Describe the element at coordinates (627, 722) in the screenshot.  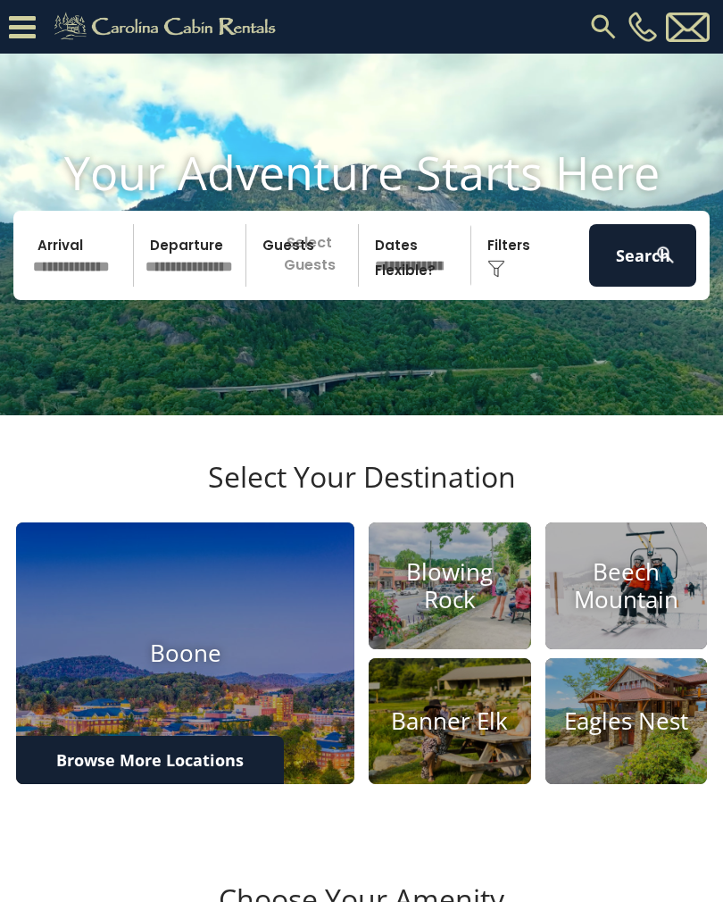
I see `a: Eagles Nest` at that location.